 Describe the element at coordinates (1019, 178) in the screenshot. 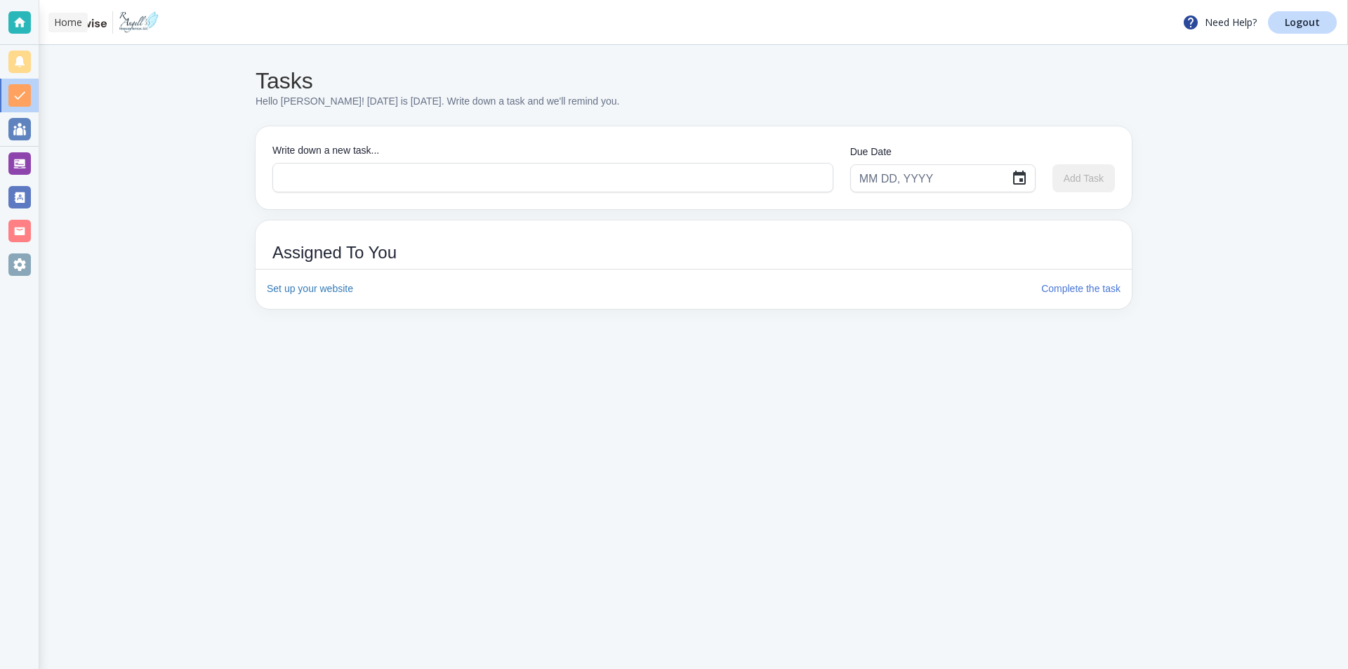

I see `button: Choose date` at that location.